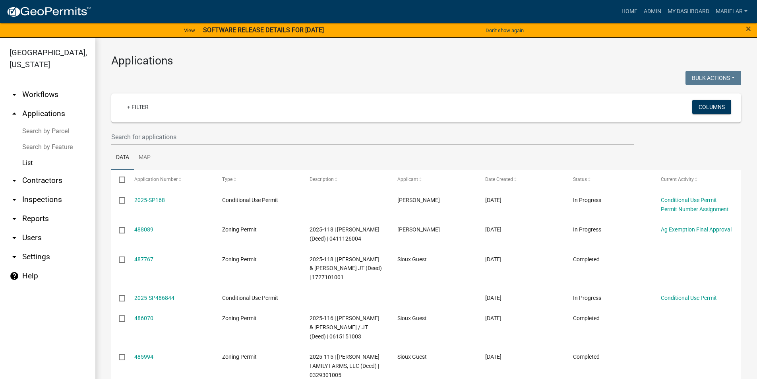 This screenshot has height=379, width=757. Describe the element at coordinates (122, 158) in the screenshot. I see `a: Data` at that location.